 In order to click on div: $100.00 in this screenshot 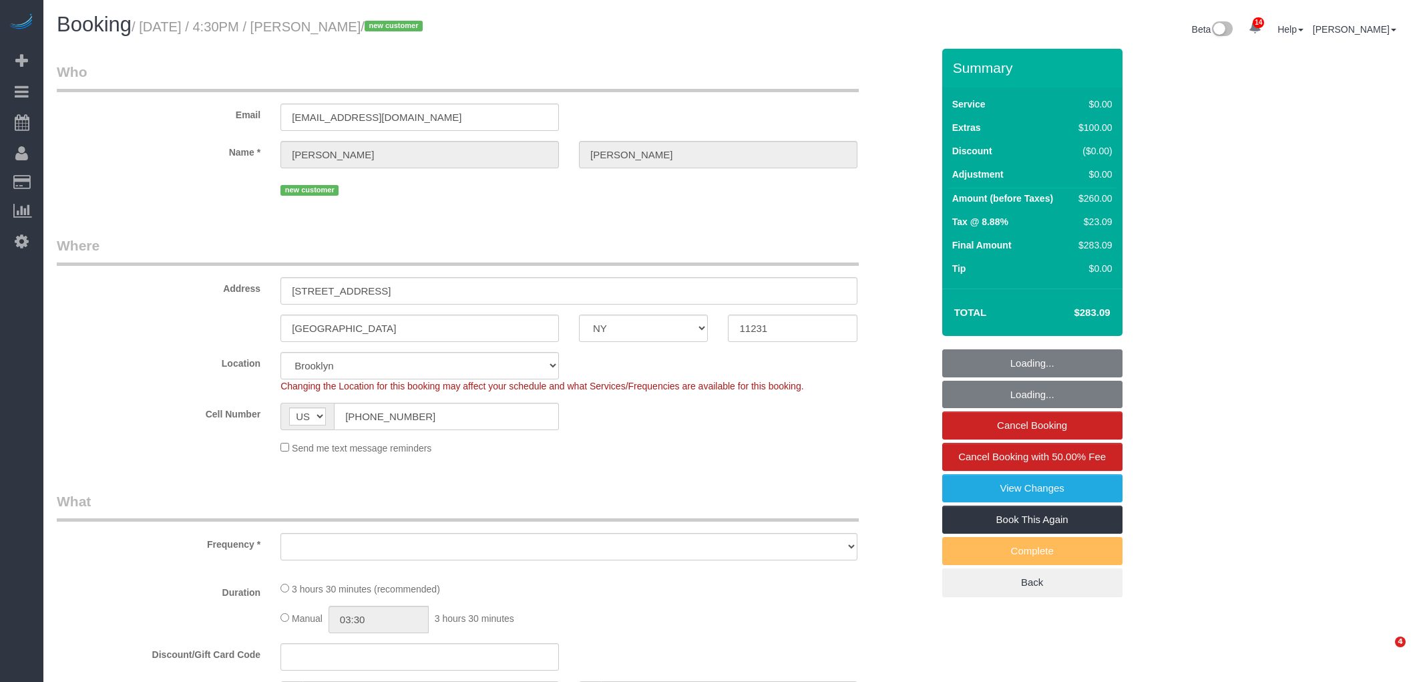, I will do `click(1093, 128)`.